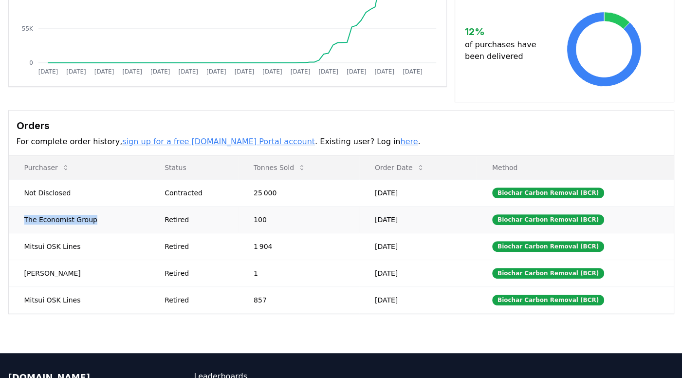 Image resolution: width=682 pixels, height=378 pixels. Describe the element at coordinates (505, 51) in the screenshot. I see `p: of purchases have been delivered` at that location.